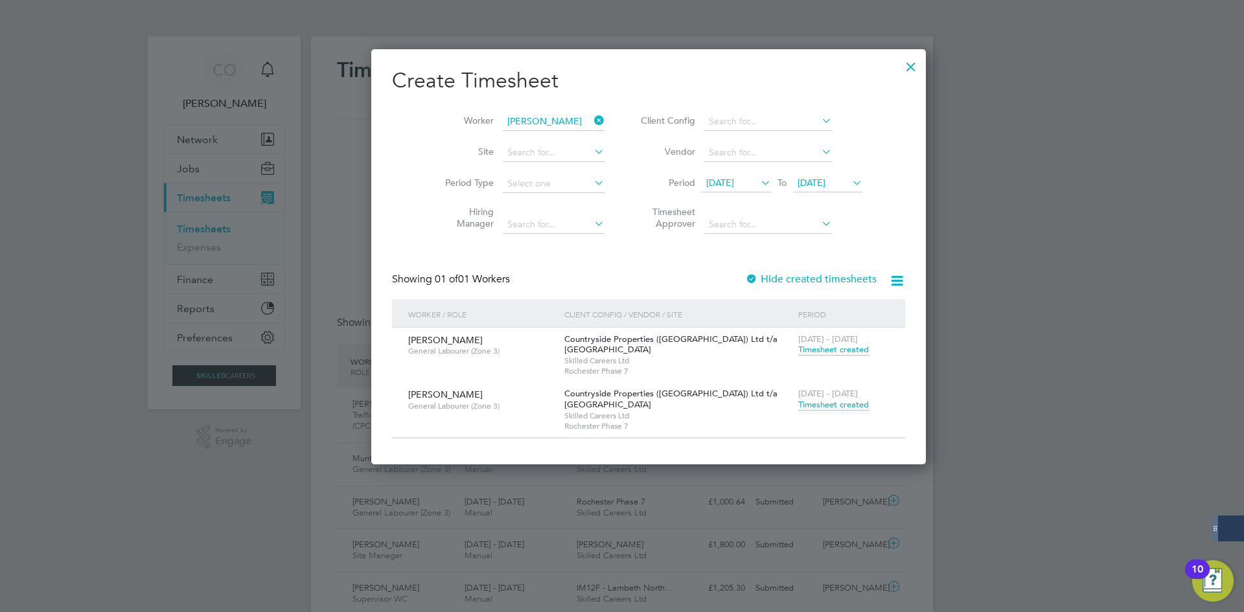 The width and height of the screenshot is (1244, 612). Describe the element at coordinates (811, 279) in the screenshot. I see `label: Hide created timesheets` at that location.